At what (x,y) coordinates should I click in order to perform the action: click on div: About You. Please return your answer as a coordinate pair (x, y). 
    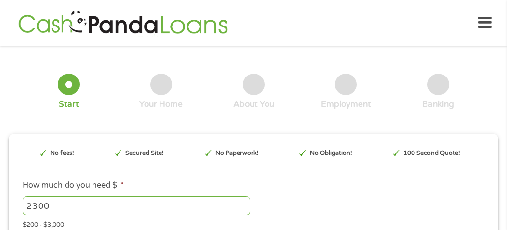
    Looking at the image, I should click on (253, 105).